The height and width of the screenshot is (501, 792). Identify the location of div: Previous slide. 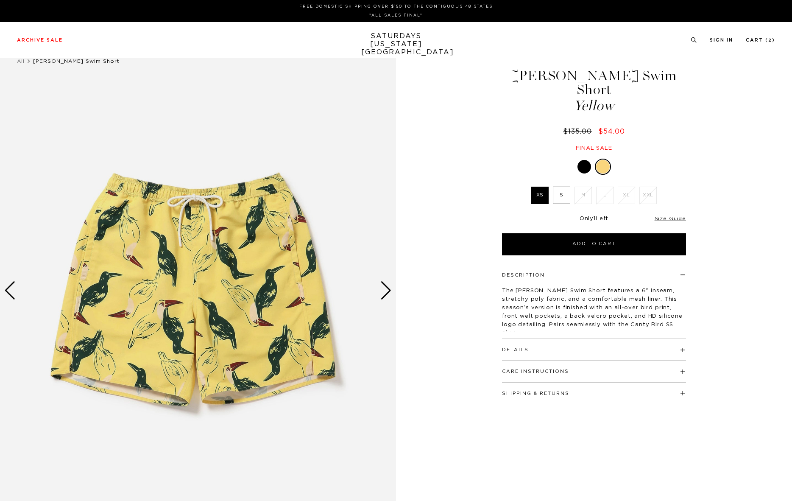
(10, 290).